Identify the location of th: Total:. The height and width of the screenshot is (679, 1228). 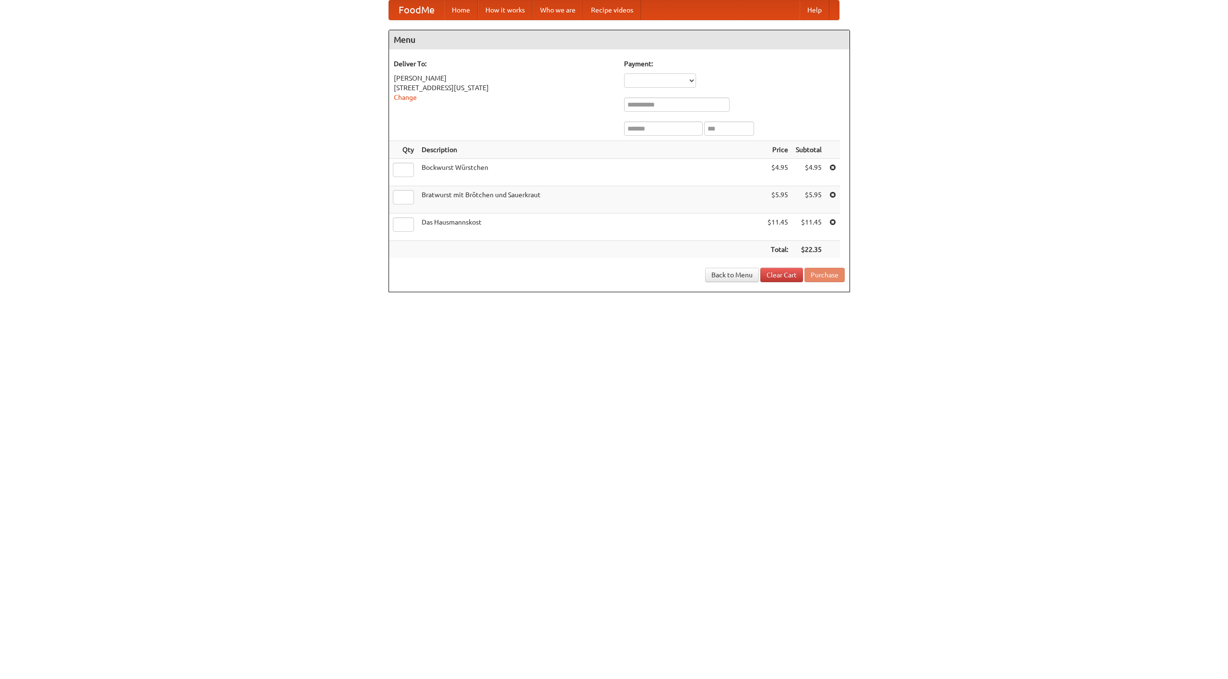
(778, 249).